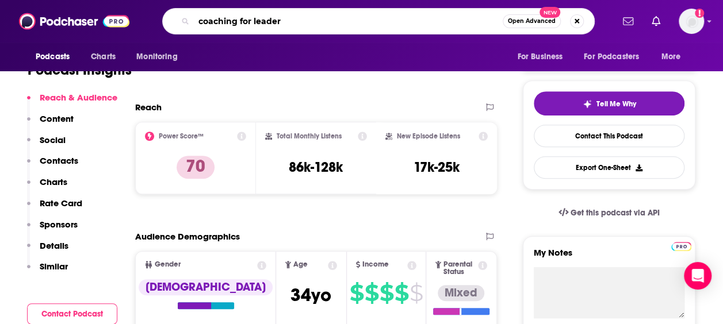  Describe the element at coordinates (46, 145) in the screenshot. I see `button: Social` at that location.